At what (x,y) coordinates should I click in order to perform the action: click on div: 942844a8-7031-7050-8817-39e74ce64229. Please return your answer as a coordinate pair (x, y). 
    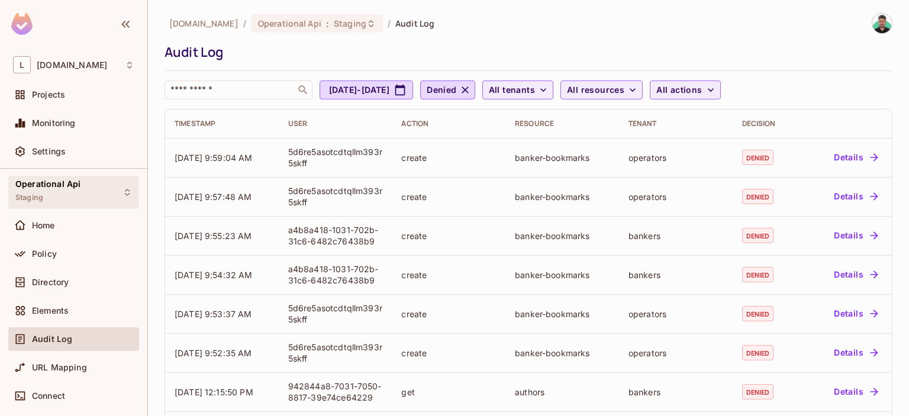
    Looking at the image, I should click on (336, 392).